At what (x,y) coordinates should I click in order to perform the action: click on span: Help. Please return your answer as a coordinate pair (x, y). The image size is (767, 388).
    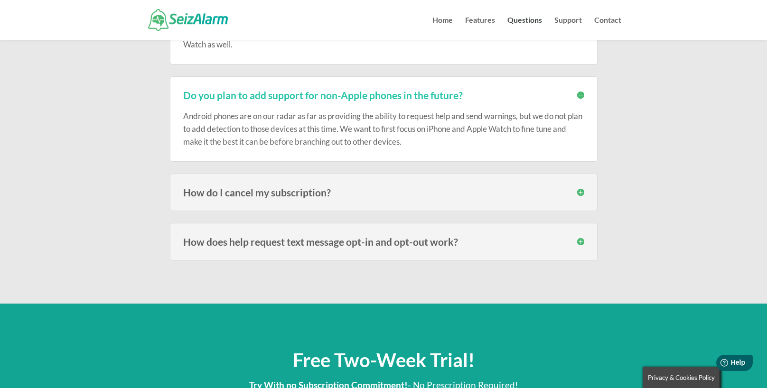
    Looking at the image, I should click on (56, 11).